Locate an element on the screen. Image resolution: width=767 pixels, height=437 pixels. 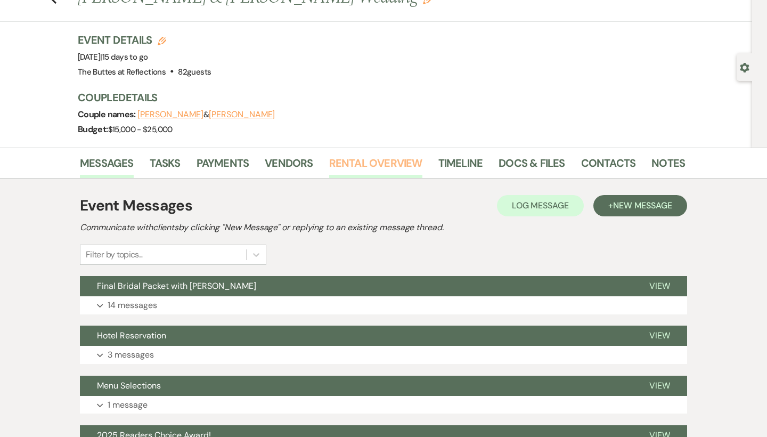
p: 14 messages is located at coordinates (132, 305).